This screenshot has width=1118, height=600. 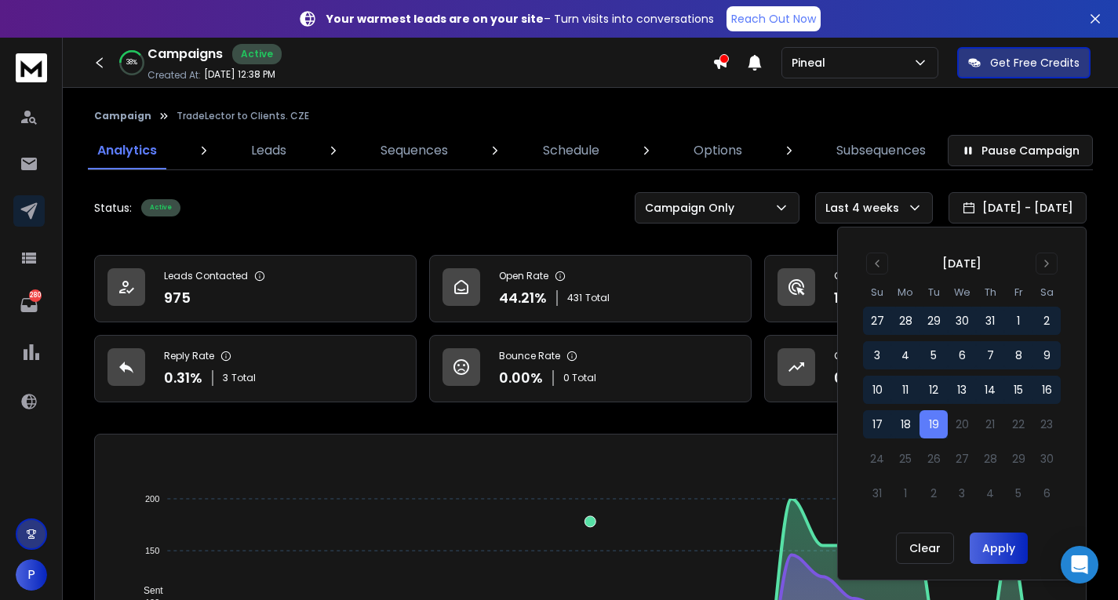 What do you see at coordinates (962, 355) in the screenshot?
I see `button: 6` at bounding box center [962, 355].